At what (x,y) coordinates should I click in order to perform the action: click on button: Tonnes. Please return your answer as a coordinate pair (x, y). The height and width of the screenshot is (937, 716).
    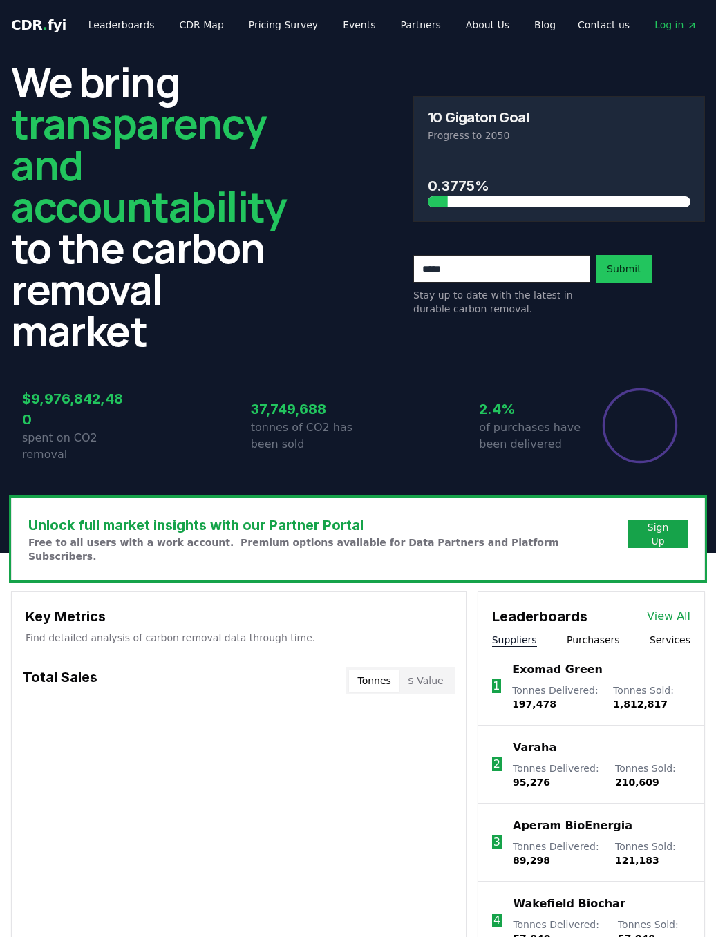
    Looking at the image, I should click on (374, 681).